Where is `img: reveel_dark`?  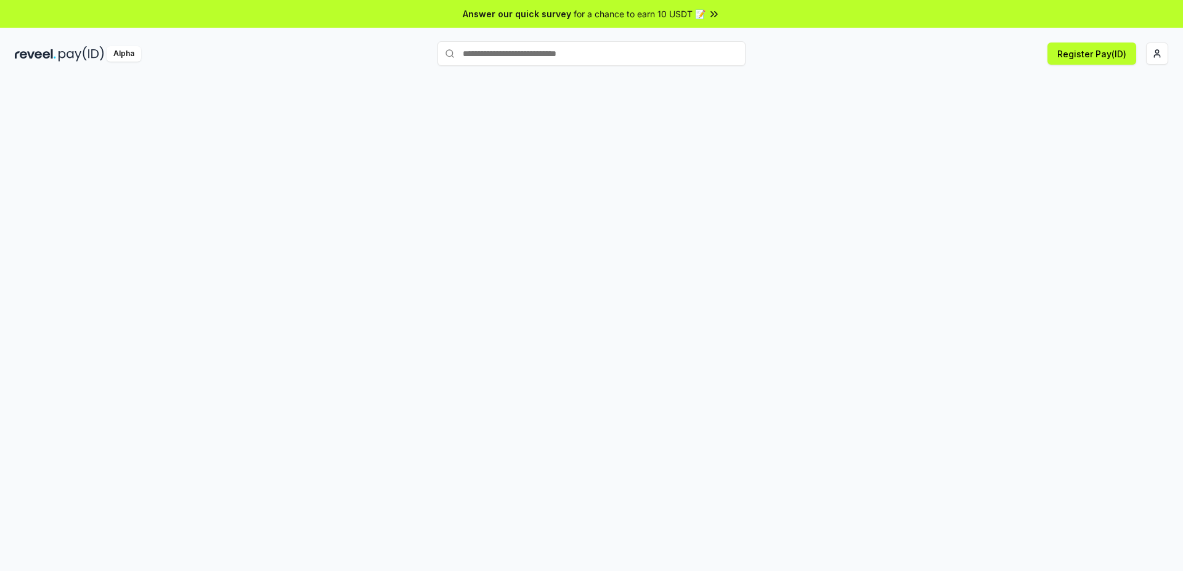 img: reveel_dark is located at coordinates (35, 54).